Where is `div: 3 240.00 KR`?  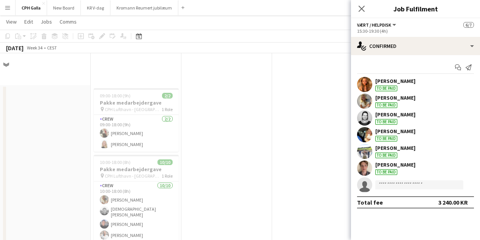 div: 3 240.00 KR is located at coordinates (453, 202).